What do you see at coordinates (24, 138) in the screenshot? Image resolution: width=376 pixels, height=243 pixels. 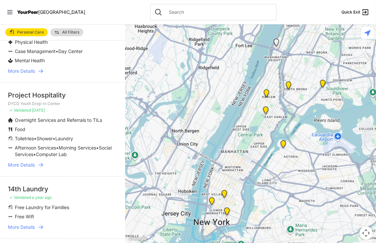 I see `span: Toiletries` at bounding box center [24, 138].